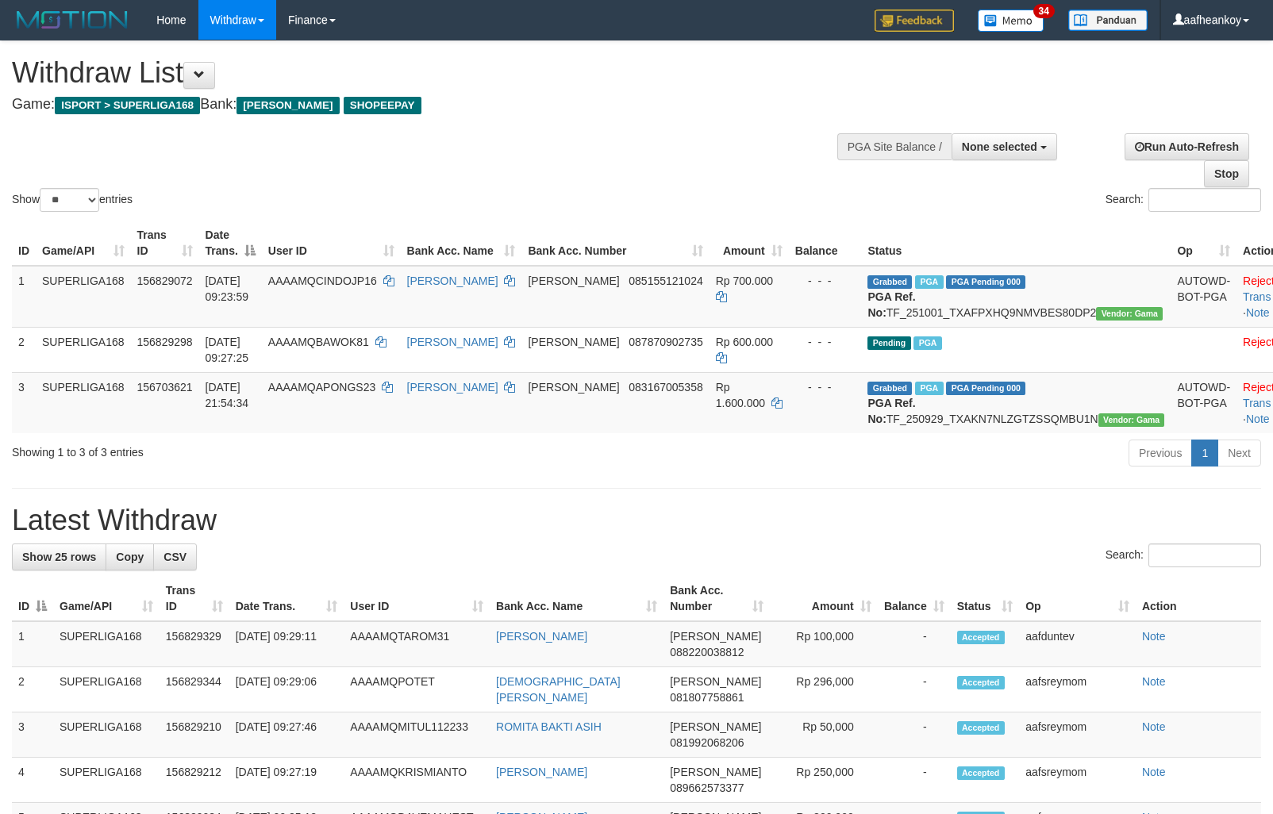 The width and height of the screenshot is (1273, 814). I want to click on span: Rp 1.600.000, so click(740, 395).